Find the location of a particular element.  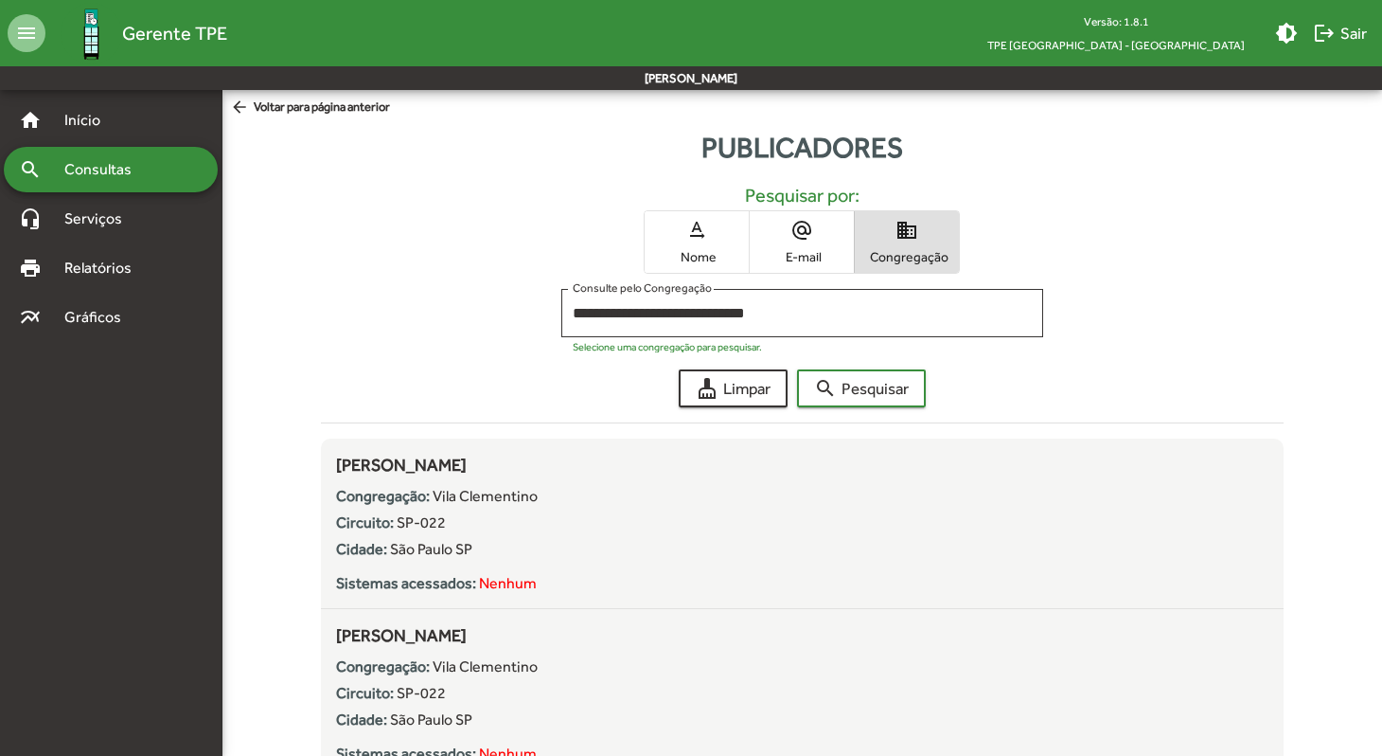

span: Gerente TPE is located at coordinates (174, 33).